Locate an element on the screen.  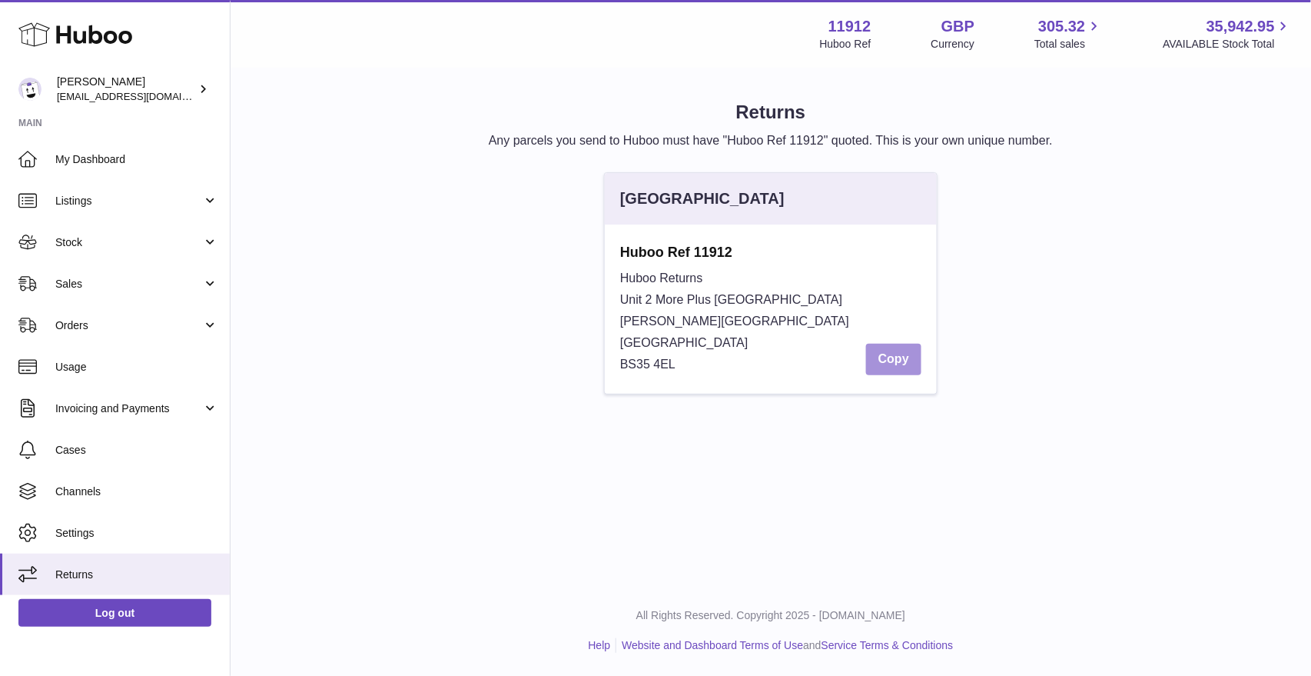
button: Copy is located at coordinates (894, 359).